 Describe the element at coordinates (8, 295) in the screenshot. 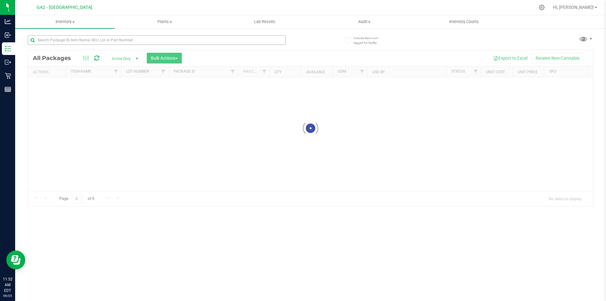

I see `p: 09/25` at that location.